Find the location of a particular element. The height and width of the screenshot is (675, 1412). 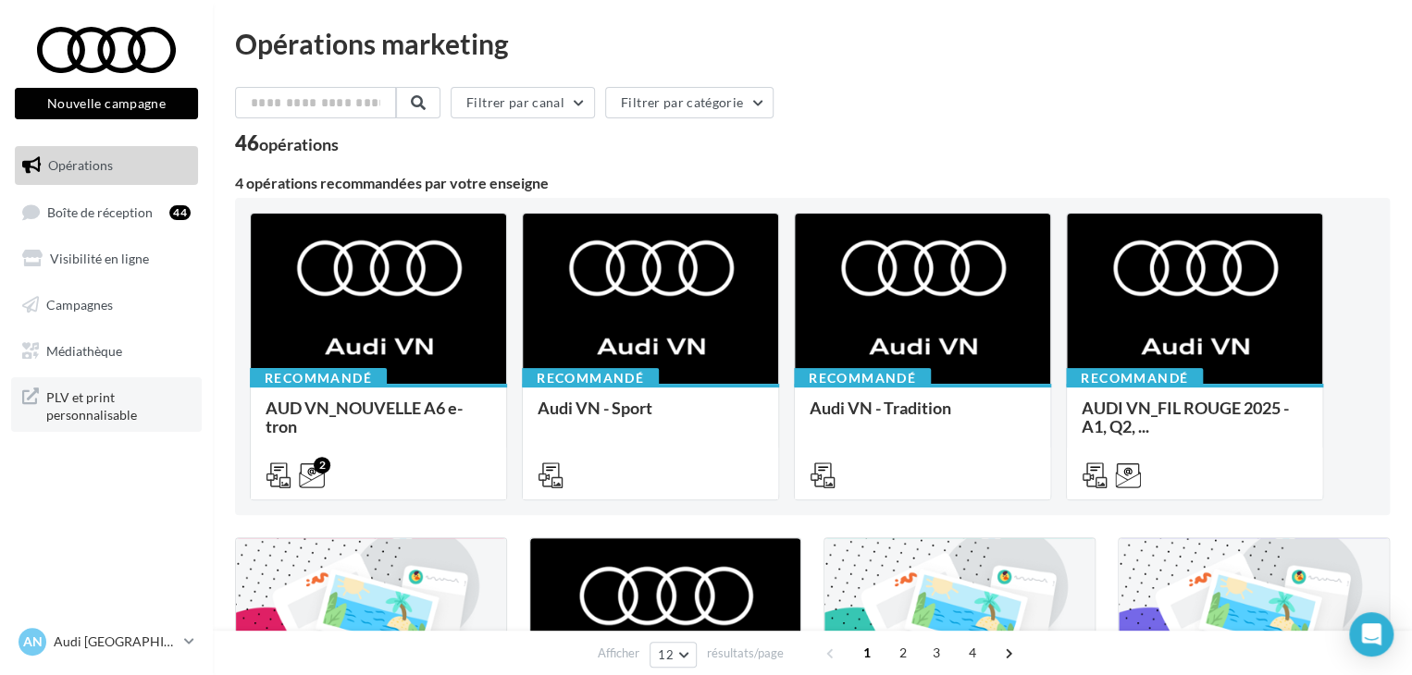

span: 4 is located at coordinates (972, 653).